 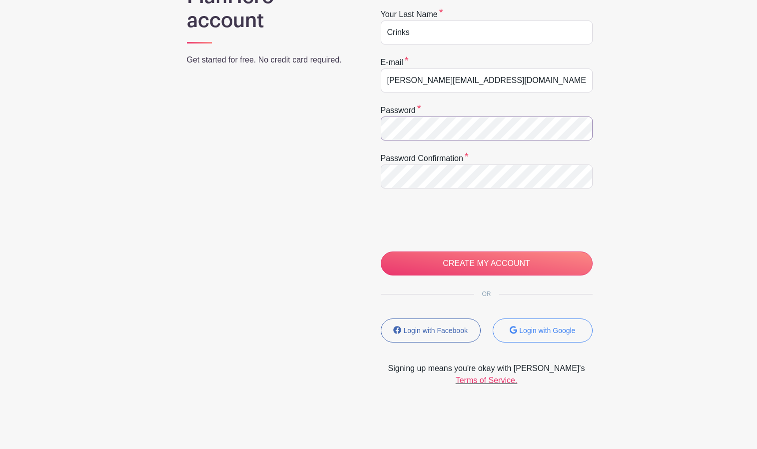 I want to click on small: Login with Facebook, so click(x=436, y=330).